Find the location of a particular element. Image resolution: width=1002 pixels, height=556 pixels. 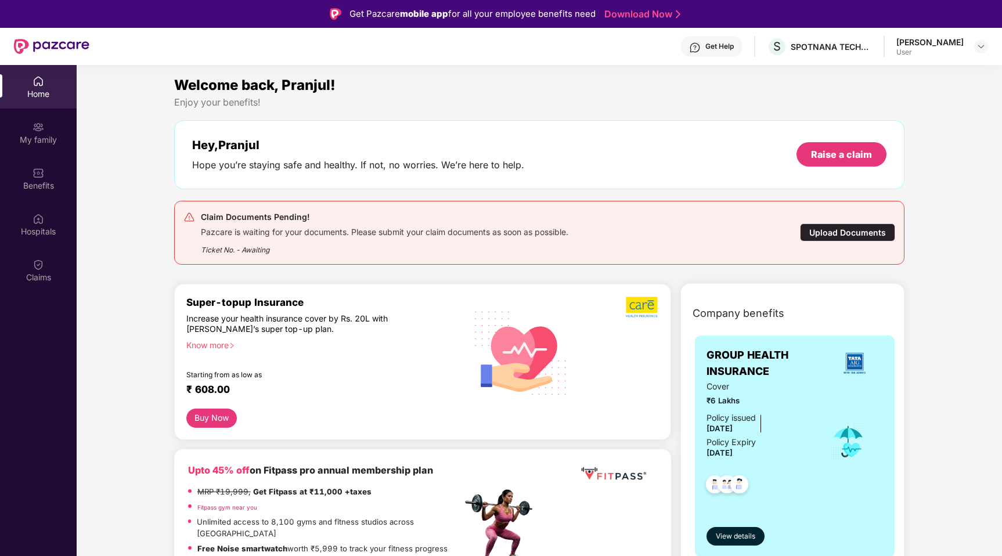

div: SPOTNANA TECHNOLOGY PRIVATE LIMITED is located at coordinates (831, 46).